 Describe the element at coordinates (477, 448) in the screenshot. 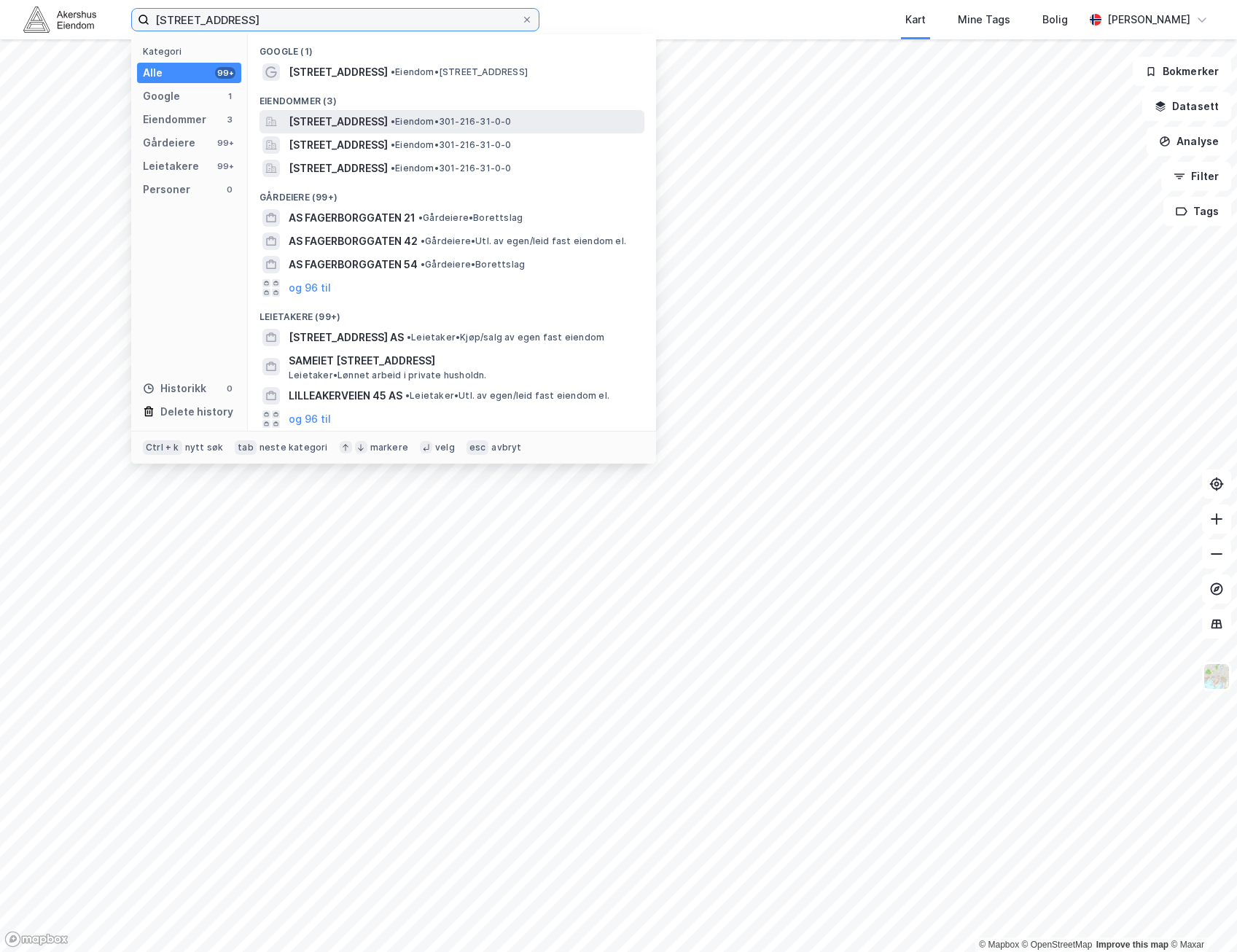

I see `div: esc` at that location.